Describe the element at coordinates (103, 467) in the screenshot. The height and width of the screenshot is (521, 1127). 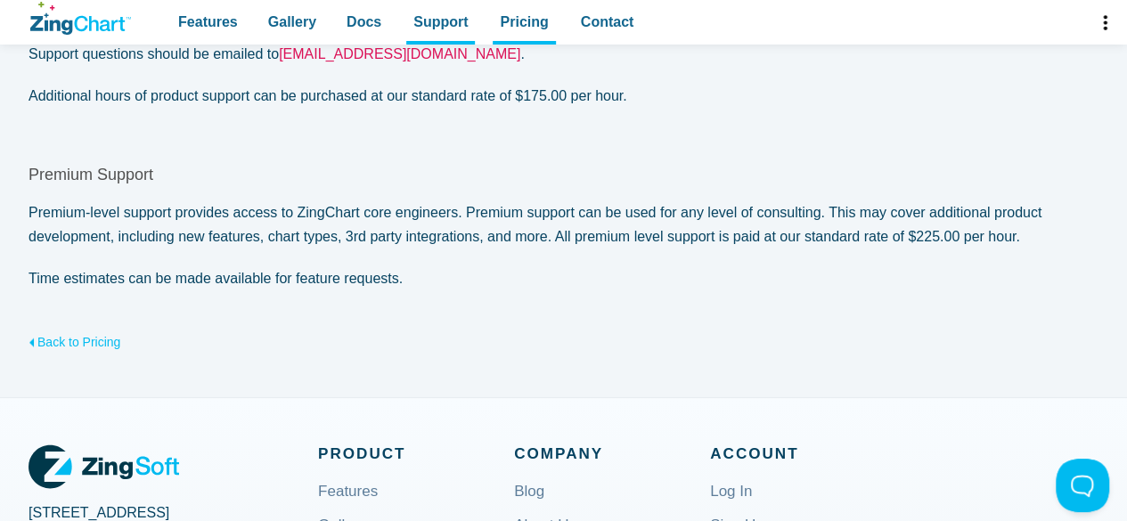
I see `a: ZingSoft Logo. Click to visit the ZingSoft site (external).` at that location.